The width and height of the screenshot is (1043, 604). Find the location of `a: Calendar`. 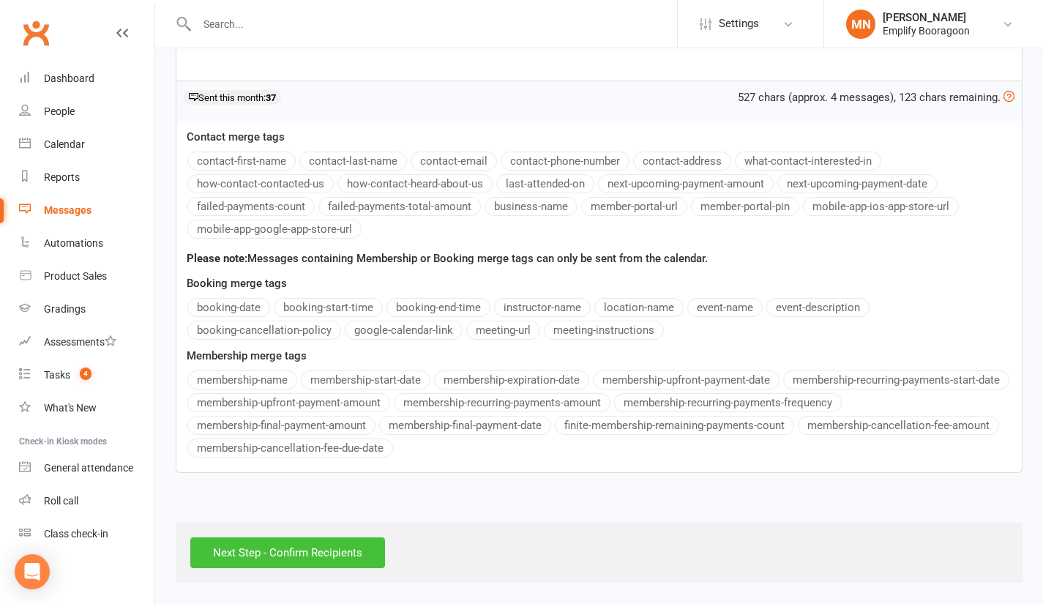

a: Calendar is located at coordinates (86, 144).